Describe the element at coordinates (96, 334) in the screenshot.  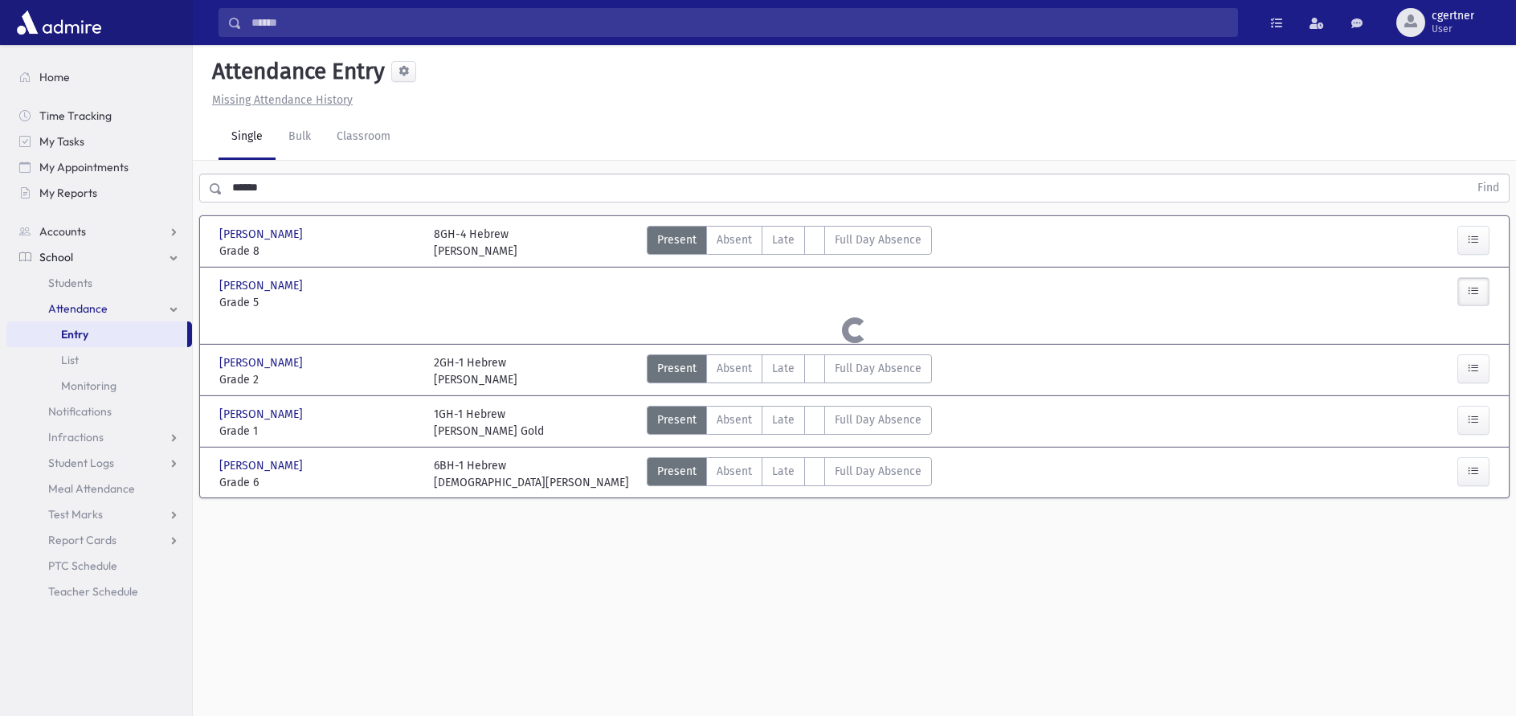
I see `a: Entry` at that location.